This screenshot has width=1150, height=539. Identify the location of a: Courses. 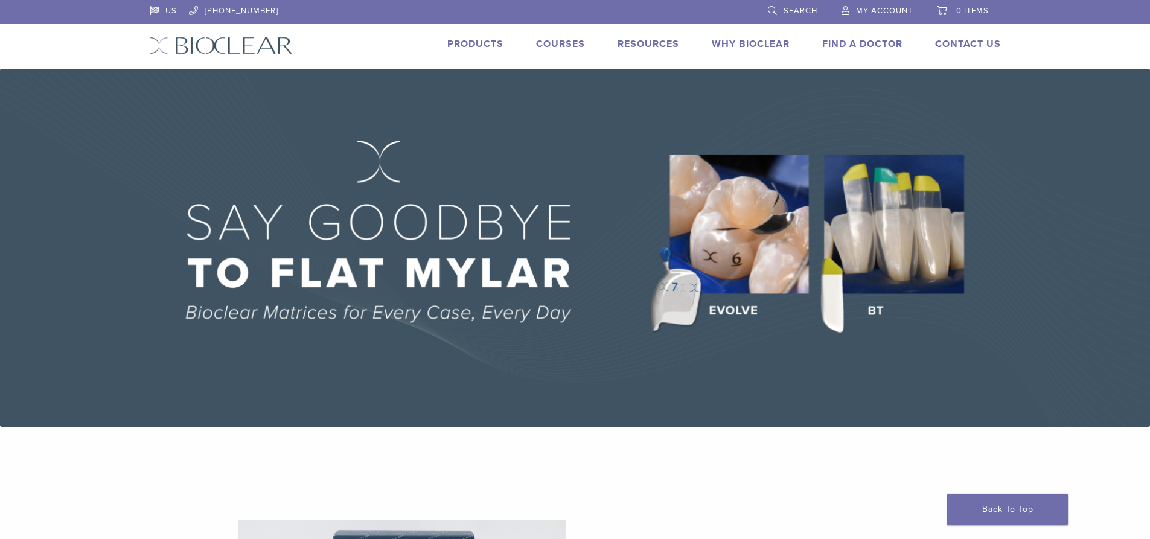
(560, 44).